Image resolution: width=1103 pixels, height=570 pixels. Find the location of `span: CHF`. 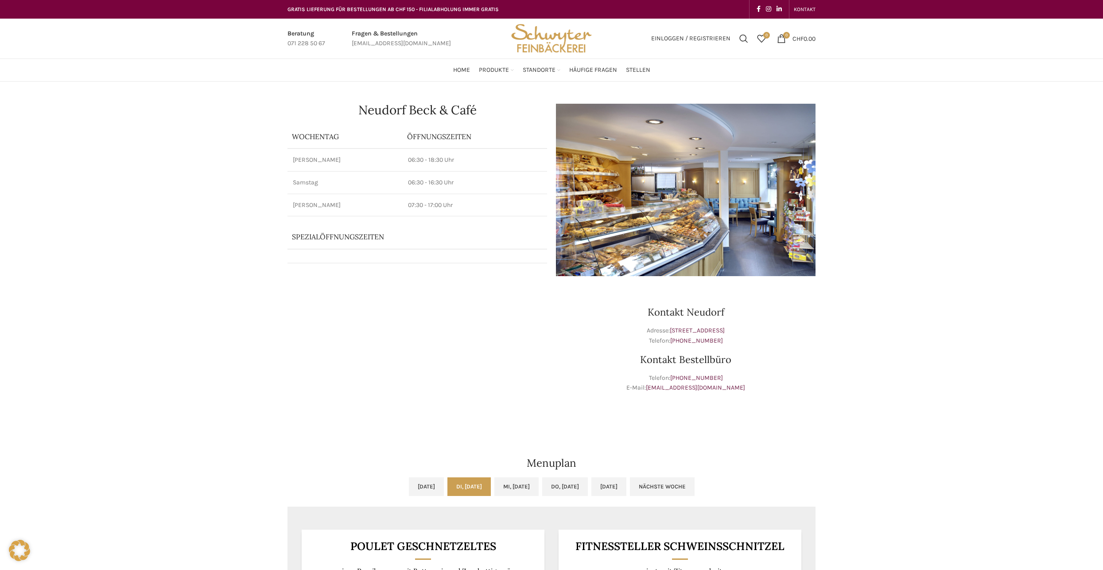

span: CHF is located at coordinates (798, 38).